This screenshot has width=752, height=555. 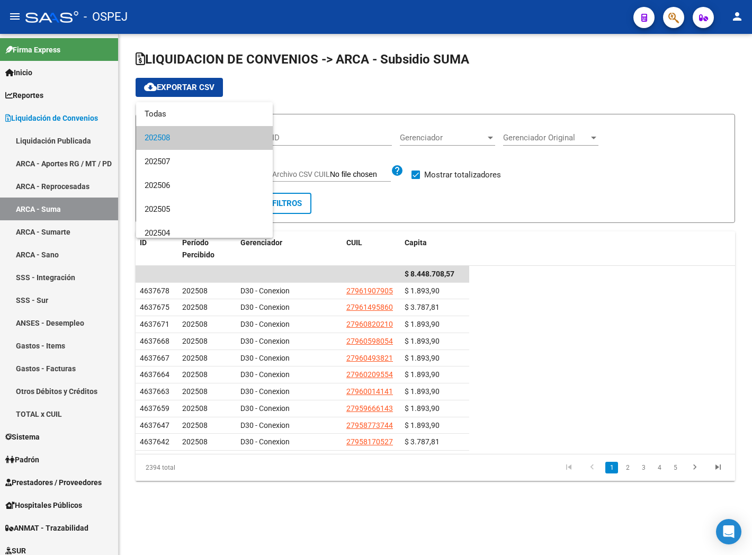 I want to click on span: 202506, so click(x=204, y=185).